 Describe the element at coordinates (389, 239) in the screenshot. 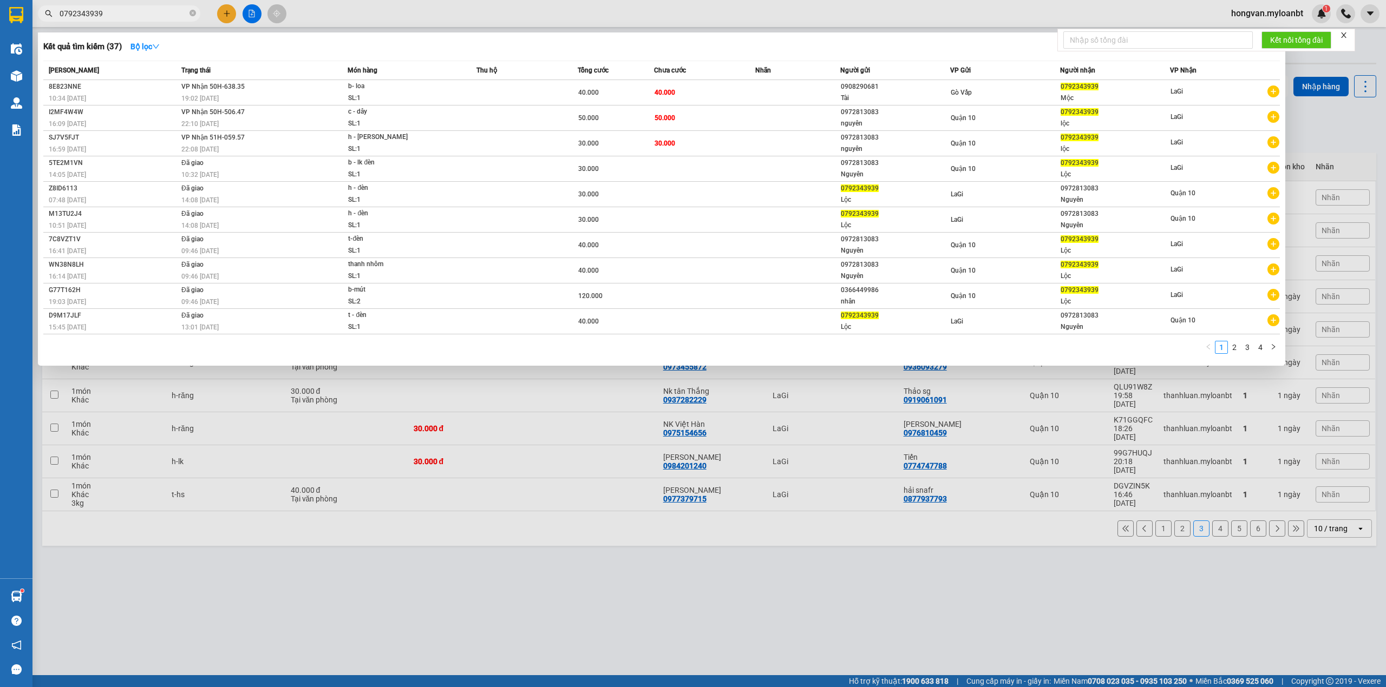

I see `div: t-đèn` at that location.